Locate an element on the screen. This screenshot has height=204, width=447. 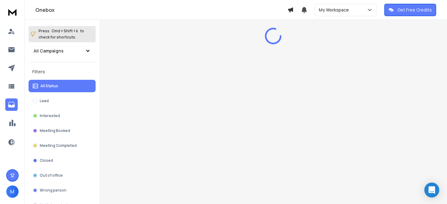
p: All Status is located at coordinates (49, 86).